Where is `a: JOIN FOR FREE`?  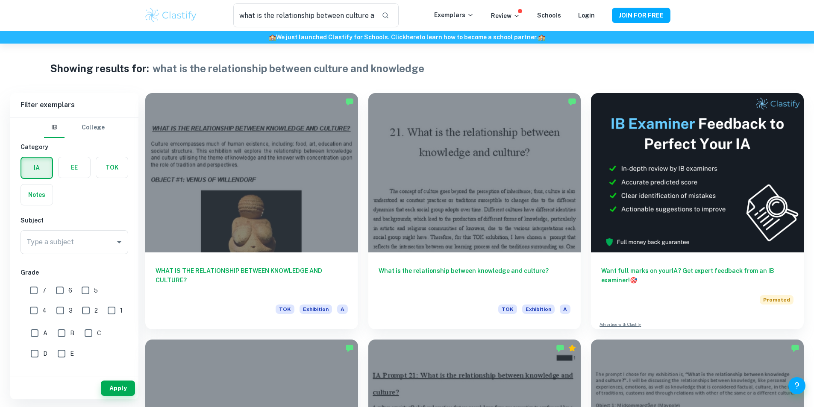 a: JOIN FOR FREE is located at coordinates (641, 15).